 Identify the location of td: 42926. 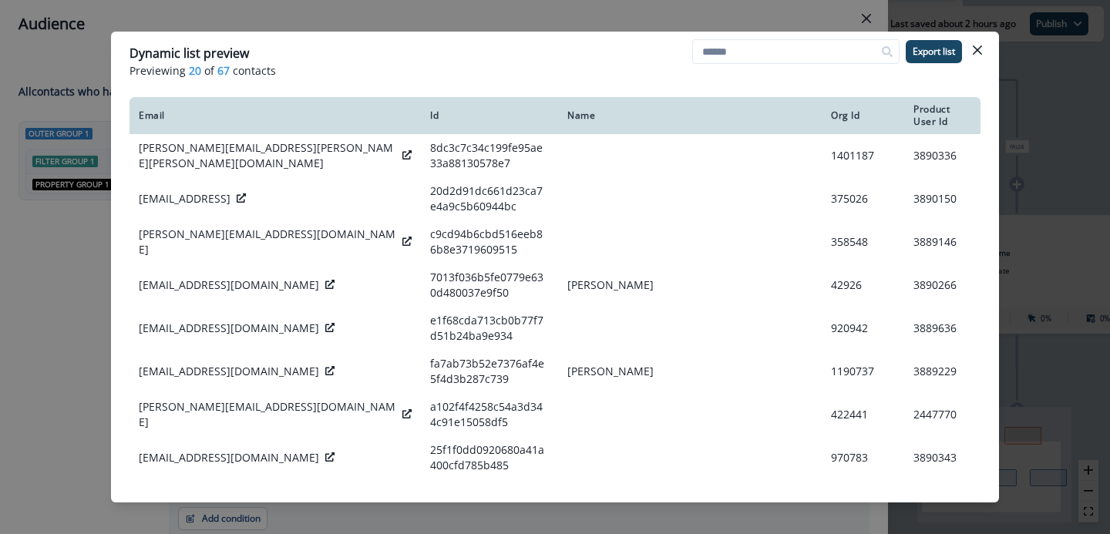
(863, 285).